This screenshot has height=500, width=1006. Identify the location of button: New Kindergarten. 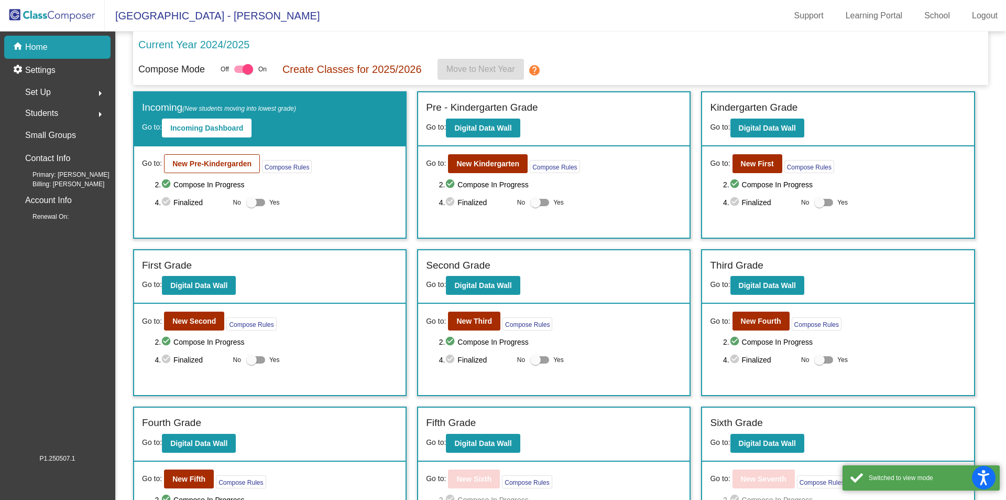
(488, 164).